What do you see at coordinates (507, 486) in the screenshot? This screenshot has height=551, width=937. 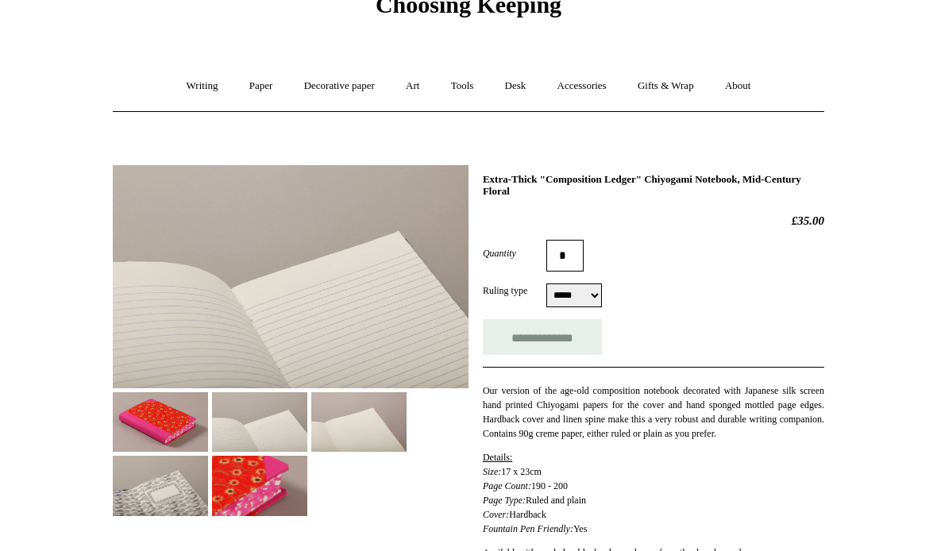 I see `em: Page Count:` at bounding box center [507, 486].